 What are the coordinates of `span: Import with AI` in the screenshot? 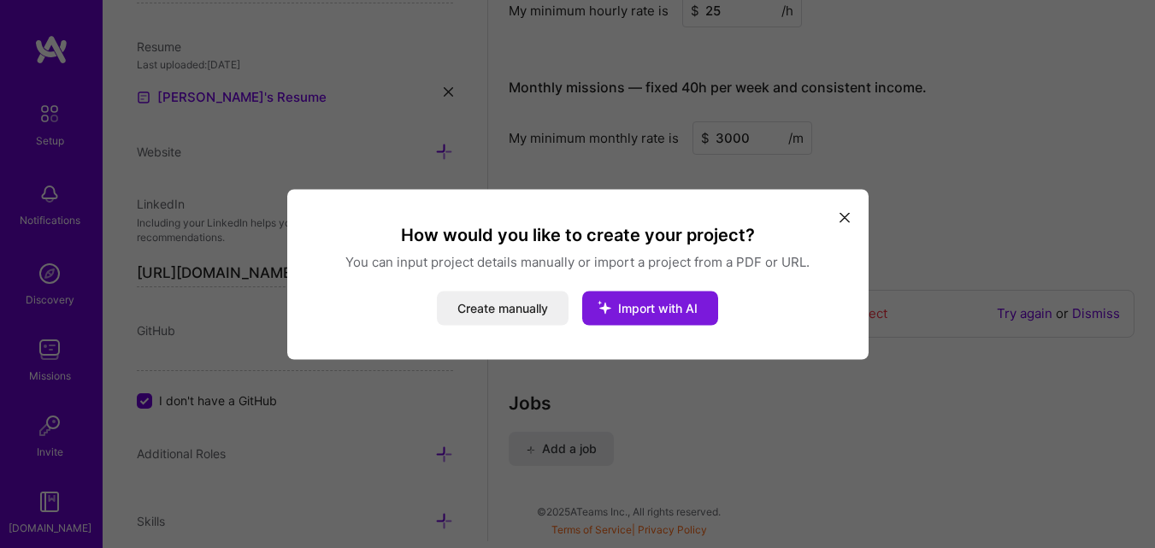 It's located at (657, 307).